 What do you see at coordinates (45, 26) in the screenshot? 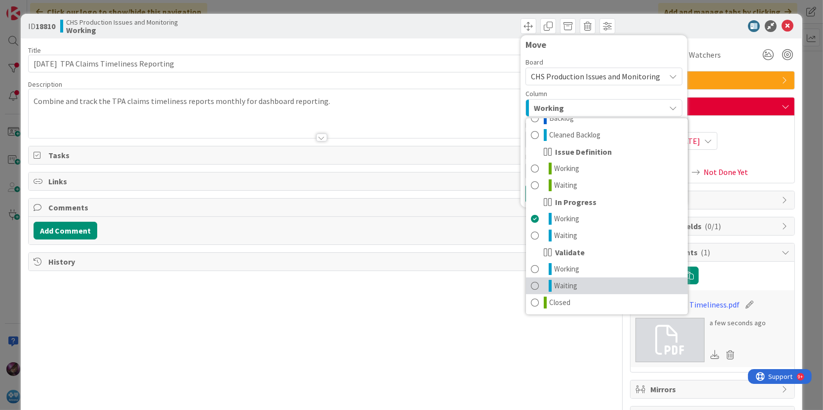
I see `b: 18810` at bounding box center [45, 26].